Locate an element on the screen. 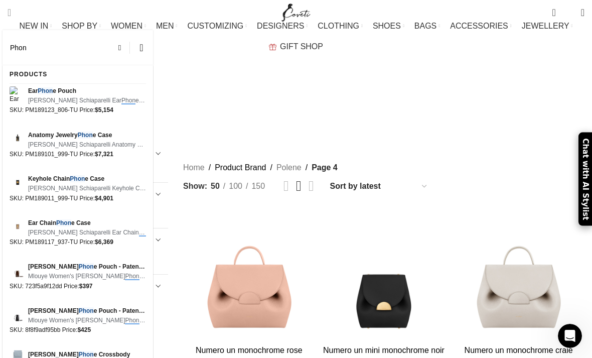 Image resolution: width=592 pixels, height=358 pixels. a: BAGS is located at coordinates (427, 26).